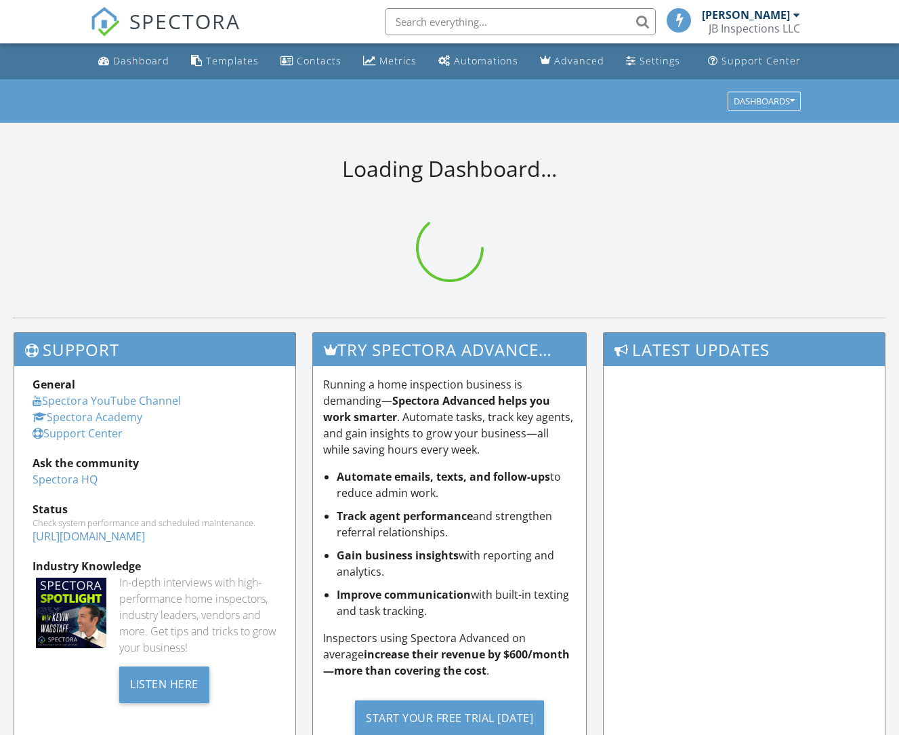 This screenshot has height=735, width=899. What do you see at coordinates (744, 349) in the screenshot?
I see `h3: Latest Updates` at bounding box center [744, 349].